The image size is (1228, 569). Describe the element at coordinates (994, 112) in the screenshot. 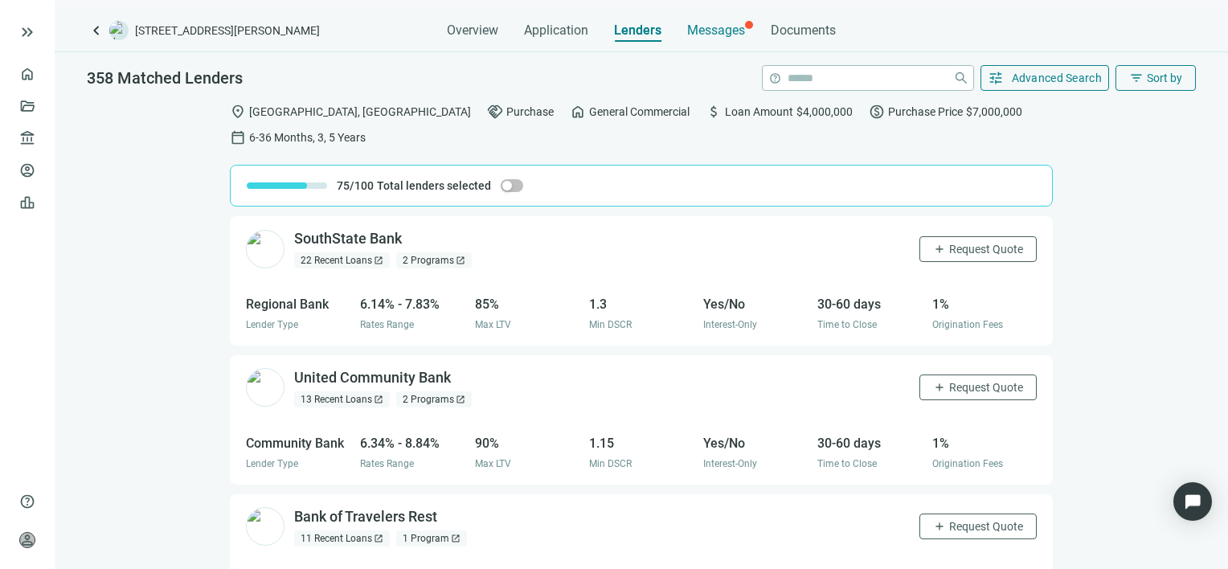

I see `span: $7,000,000` at that location.